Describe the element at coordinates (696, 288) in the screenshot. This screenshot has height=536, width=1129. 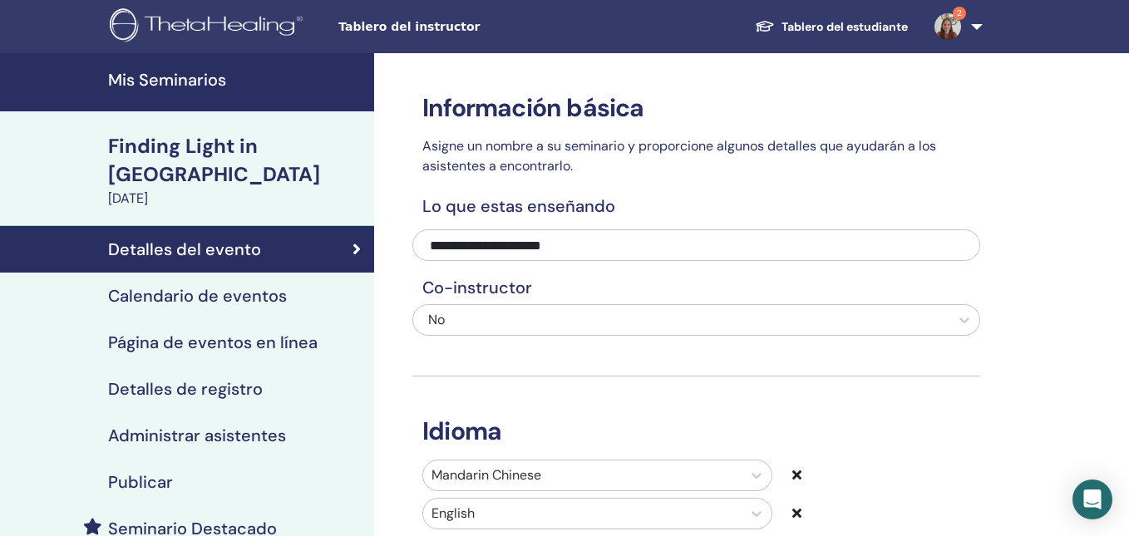
I see `h4: Co-instructor` at that location.